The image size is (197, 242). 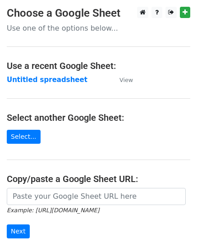 What do you see at coordinates (47, 80) in the screenshot?
I see `a: Untitled spreadsheet` at bounding box center [47, 80].